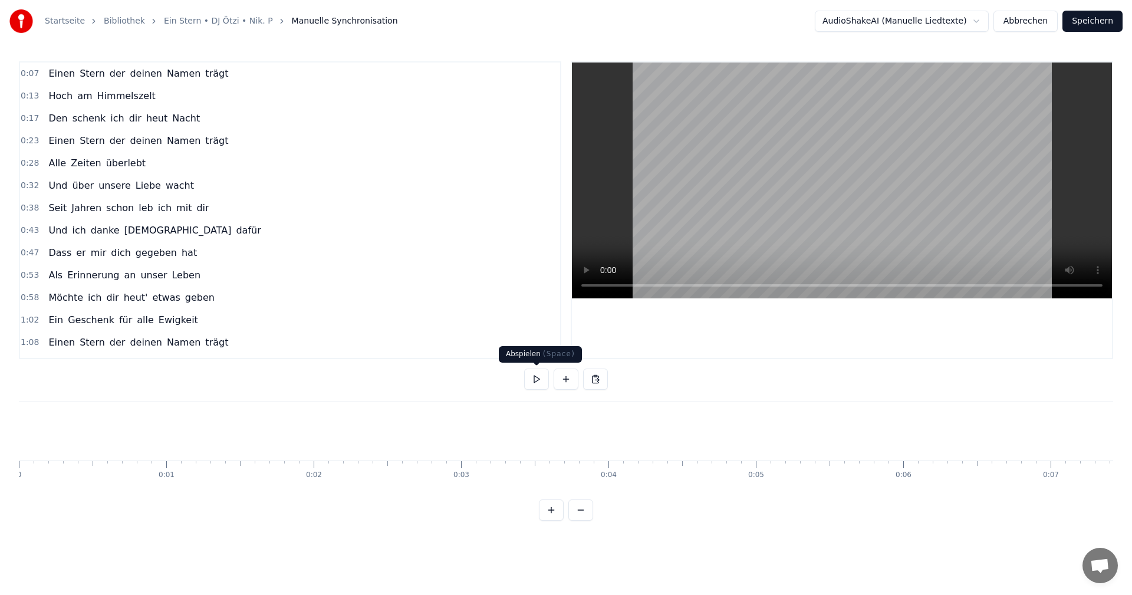  I want to click on span: 0:47, so click(29, 253).